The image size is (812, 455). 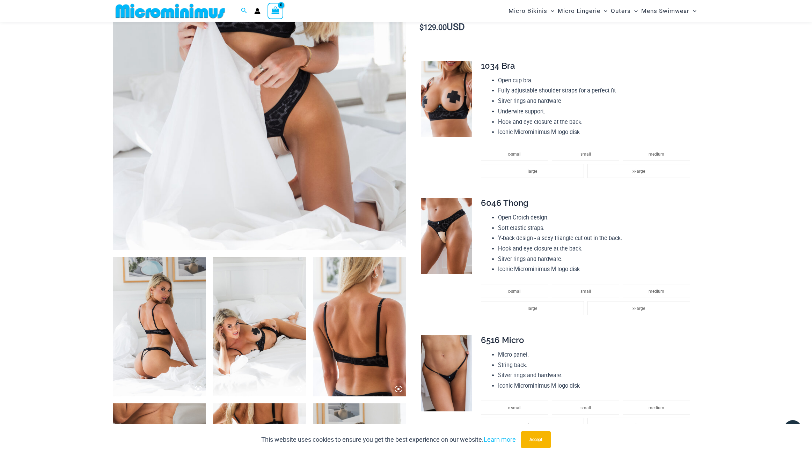 What do you see at coordinates (665, 11) in the screenshot?
I see `span: Mens Swimwear` at bounding box center [665, 11].